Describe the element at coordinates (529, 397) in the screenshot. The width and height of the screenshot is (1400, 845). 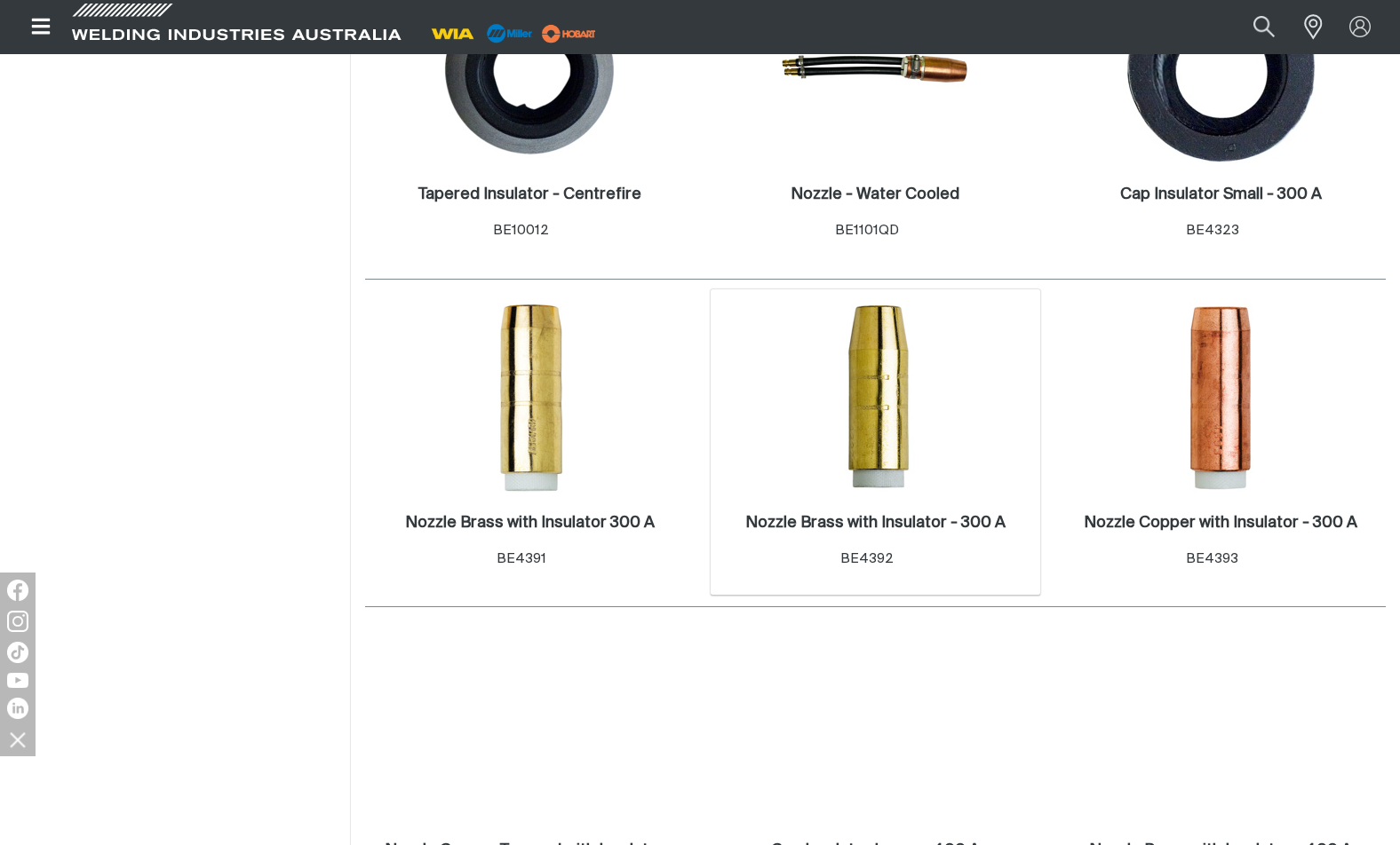
I see `img: Nozzle Brass with Insulator 300 A` at that location.